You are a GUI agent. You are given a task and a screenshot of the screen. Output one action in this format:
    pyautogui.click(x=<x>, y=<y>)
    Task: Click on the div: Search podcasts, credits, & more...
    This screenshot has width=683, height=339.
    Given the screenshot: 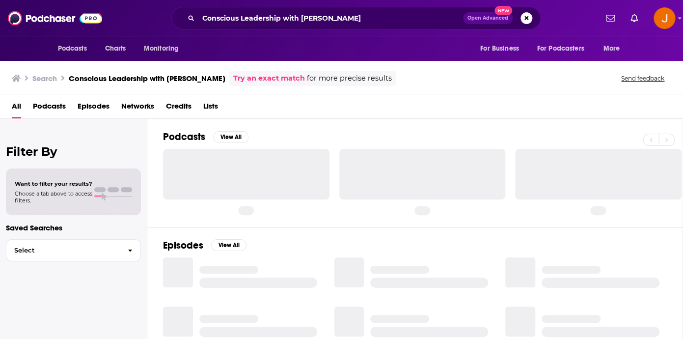 What is the action you would take?
    pyautogui.click(x=356, y=18)
    